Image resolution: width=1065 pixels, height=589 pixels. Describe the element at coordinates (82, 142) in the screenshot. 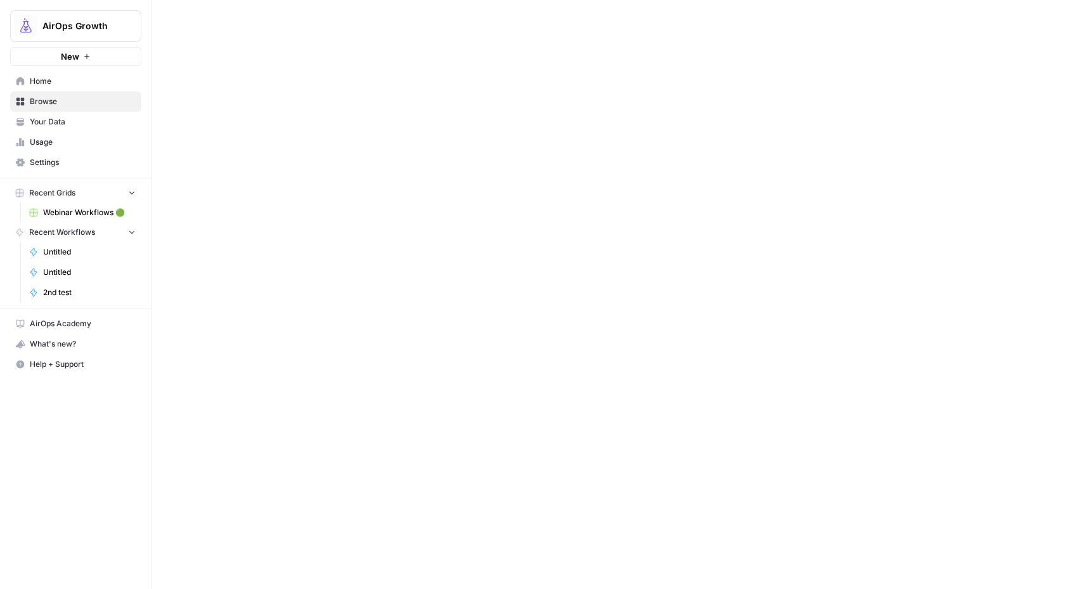

I see `span: Usage` at that location.